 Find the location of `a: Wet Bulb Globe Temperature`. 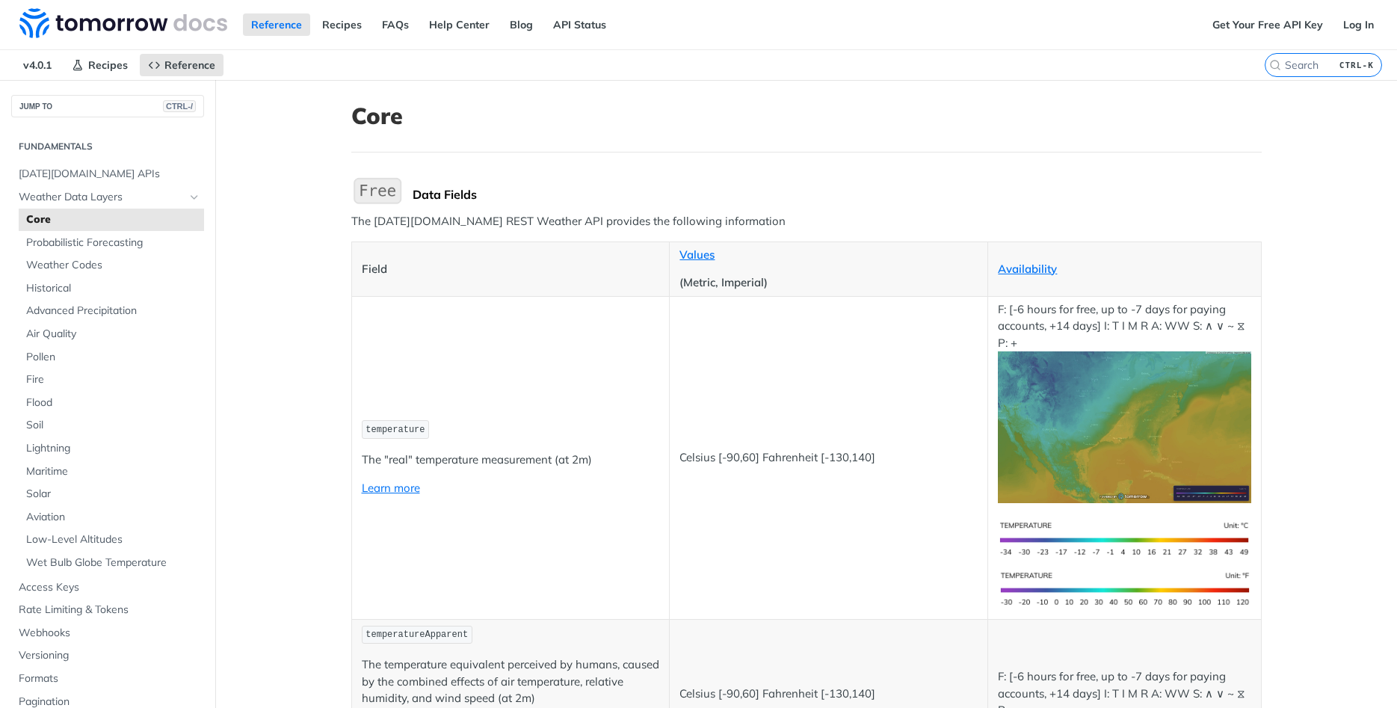

a: Wet Bulb Globe Temperature is located at coordinates (111, 563).